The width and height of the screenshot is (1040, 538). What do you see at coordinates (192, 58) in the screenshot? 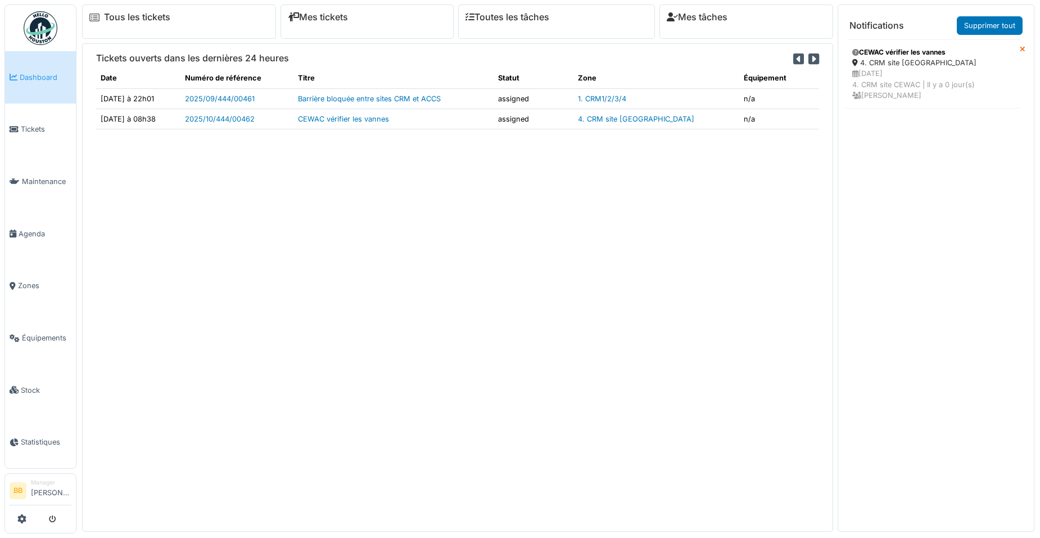
I see `h6: Tickets ouverts dans les dernières 24 heures` at bounding box center [192, 58].